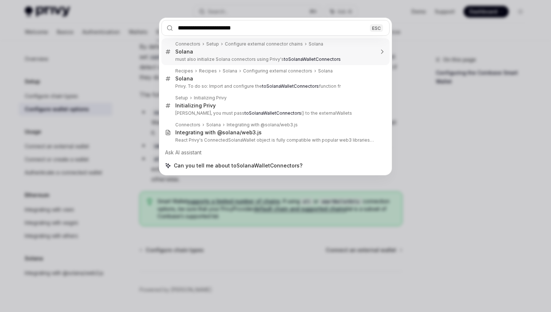 This screenshot has height=312, width=551. What do you see at coordinates (377, 28) in the screenshot?
I see `div: ESC` at bounding box center [377, 28].